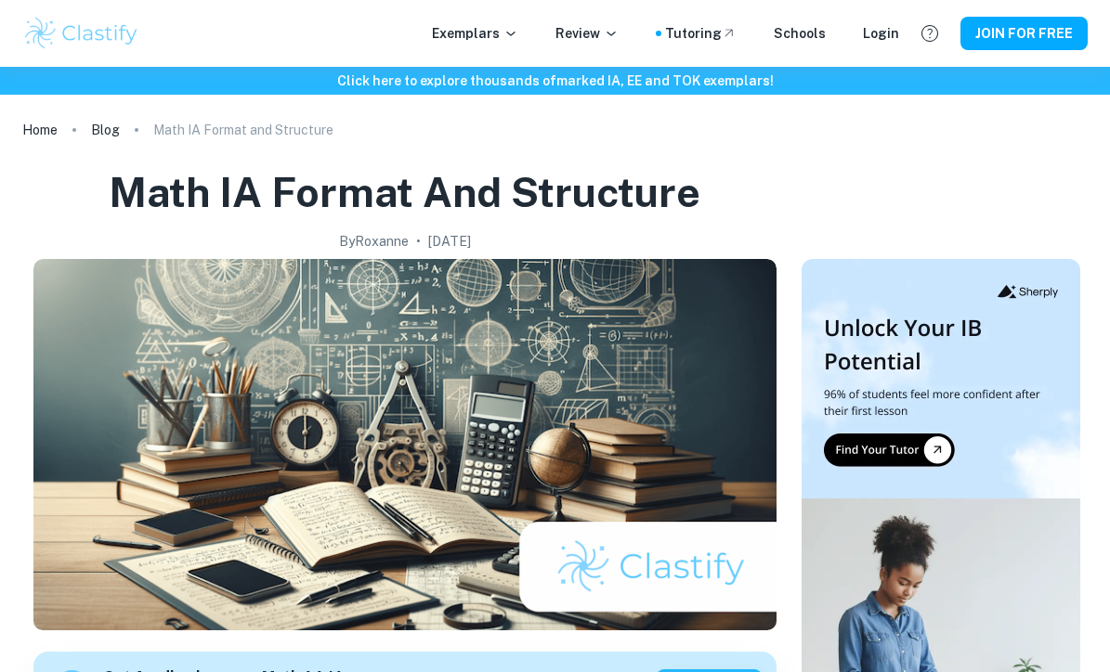 Image resolution: width=1110 pixels, height=672 pixels. I want to click on p: Review, so click(587, 33).